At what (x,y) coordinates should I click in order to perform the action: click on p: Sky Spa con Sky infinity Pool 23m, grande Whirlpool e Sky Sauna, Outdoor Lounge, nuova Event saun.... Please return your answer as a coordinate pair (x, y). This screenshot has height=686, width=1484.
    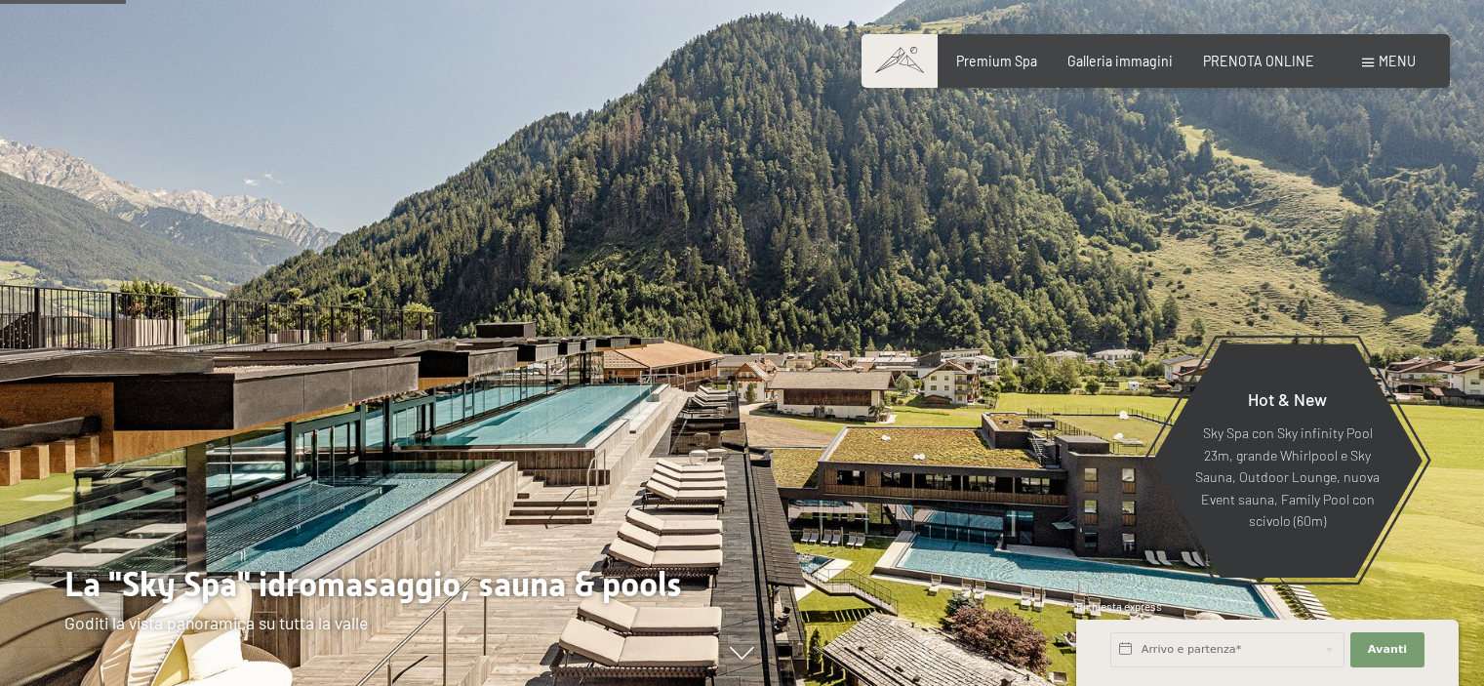
    Looking at the image, I should click on (1287, 477).